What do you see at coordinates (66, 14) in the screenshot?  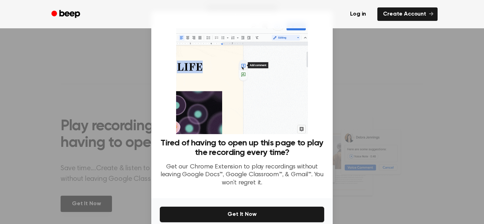 I see `a: Beep` at bounding box center [66, 14].